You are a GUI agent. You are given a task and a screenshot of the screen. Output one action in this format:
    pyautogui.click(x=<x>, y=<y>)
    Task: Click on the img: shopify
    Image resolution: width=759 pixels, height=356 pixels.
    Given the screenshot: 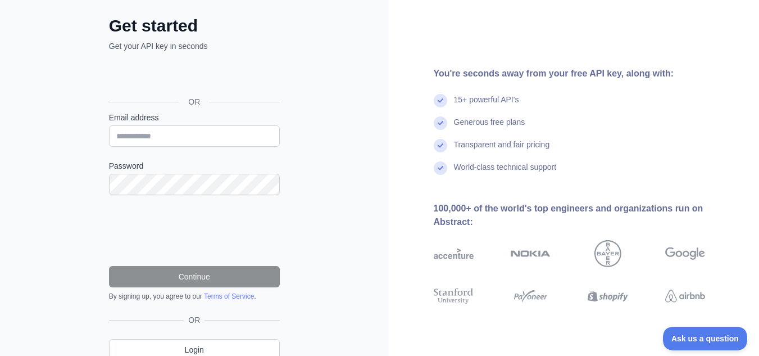 What is the action you would take?
    pyautogui.click(x=607, y=296)
    